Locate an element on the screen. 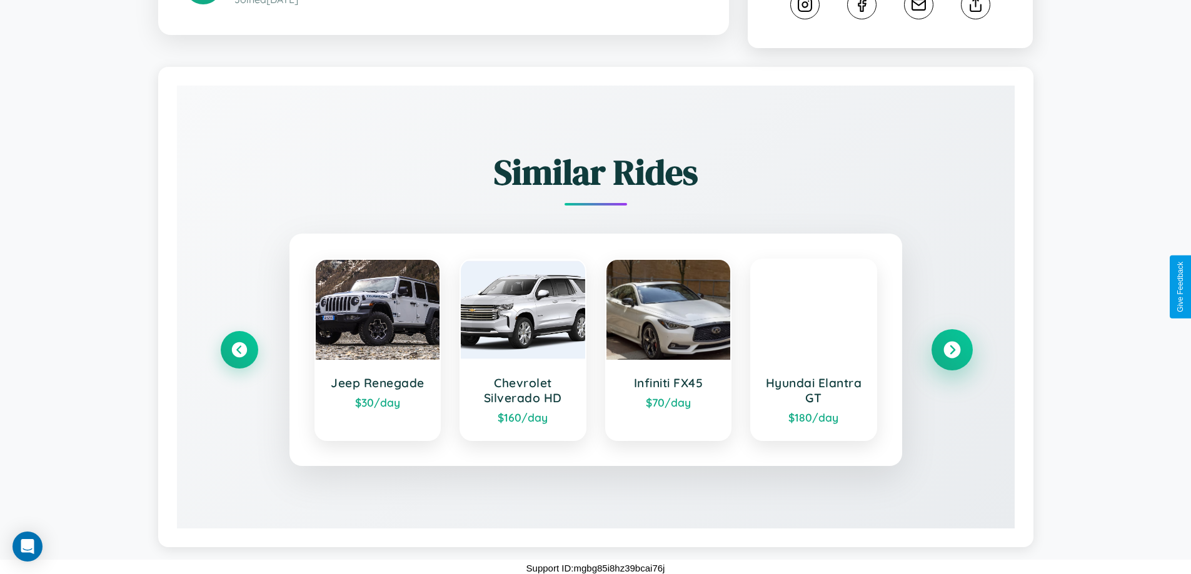 Image resolution: width=1191 pixels, height=574 pixels. div: $ 30 /day is located at coordinates (378, 403).